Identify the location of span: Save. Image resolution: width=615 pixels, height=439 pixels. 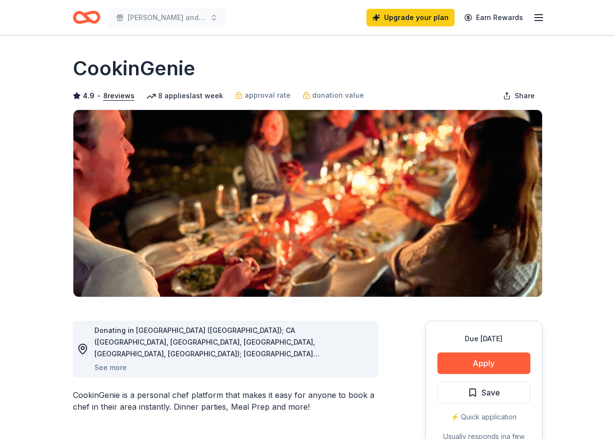
(490, 393).